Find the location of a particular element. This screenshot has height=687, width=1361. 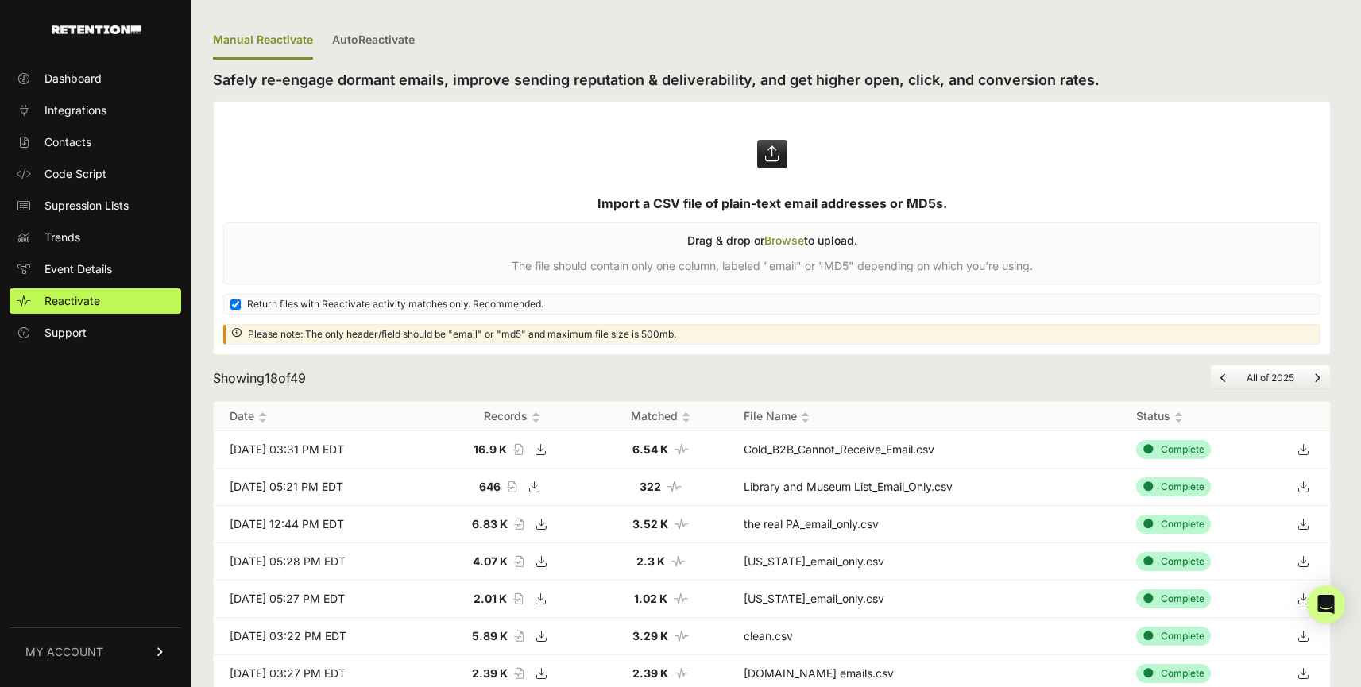

a: Reactivate is located at coordinates (95, 301).